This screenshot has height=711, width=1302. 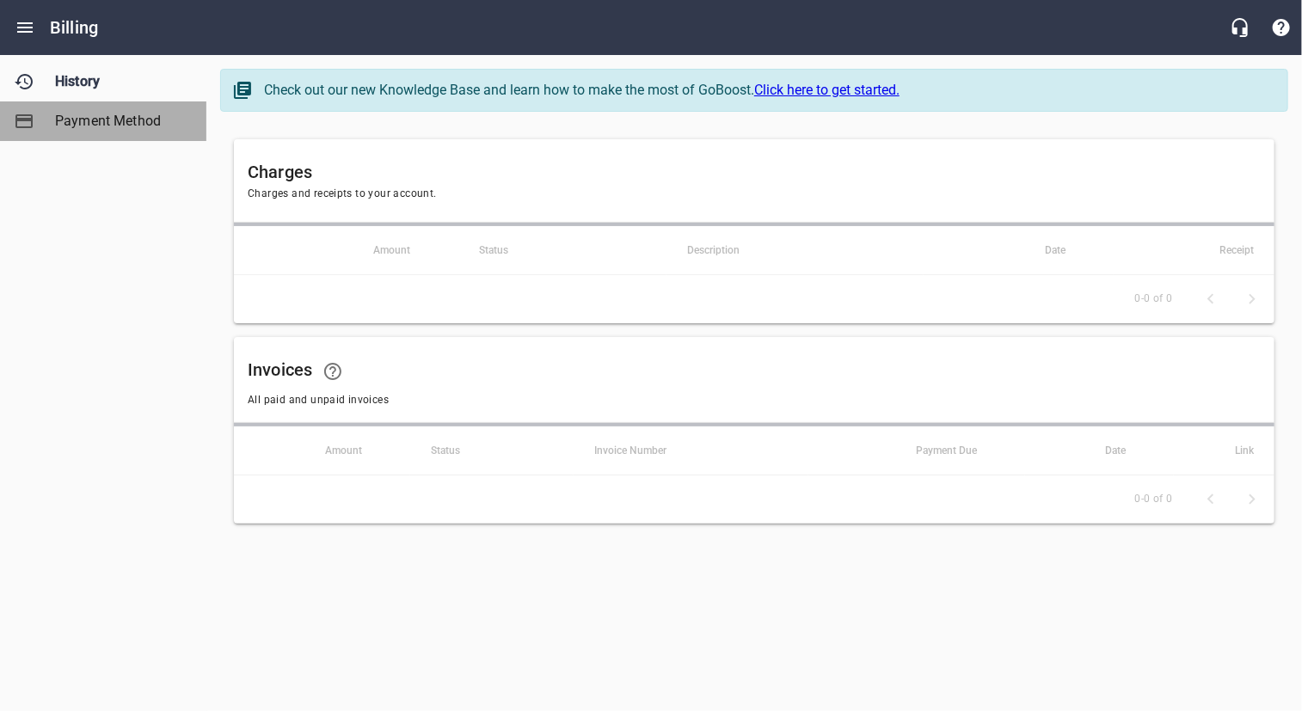 I want to click on span: History, so click(x=120, y=82).